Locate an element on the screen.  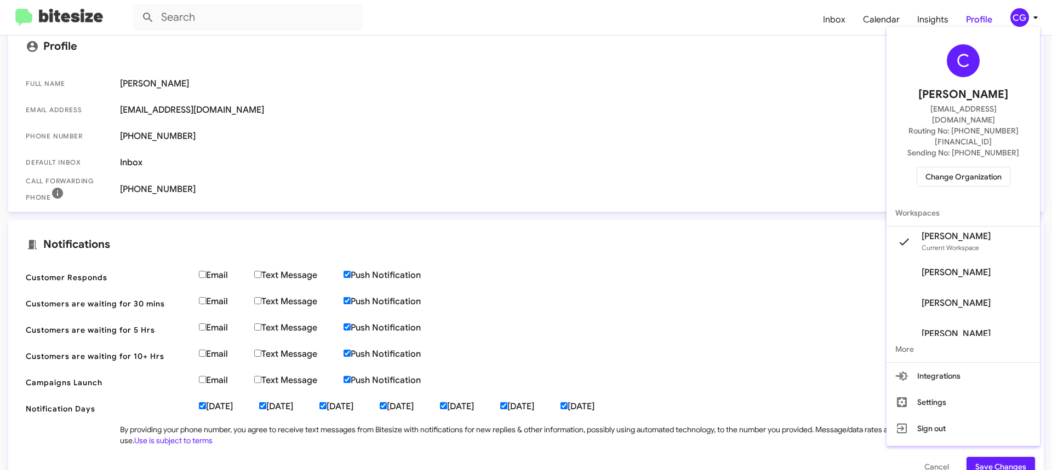
span: Current Workspace is located at coordinates (950, 248).